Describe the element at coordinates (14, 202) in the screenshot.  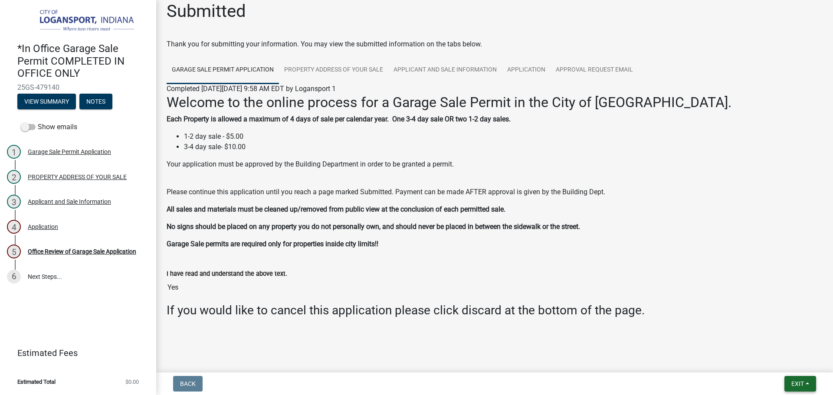
I see `div: 3` at that location.